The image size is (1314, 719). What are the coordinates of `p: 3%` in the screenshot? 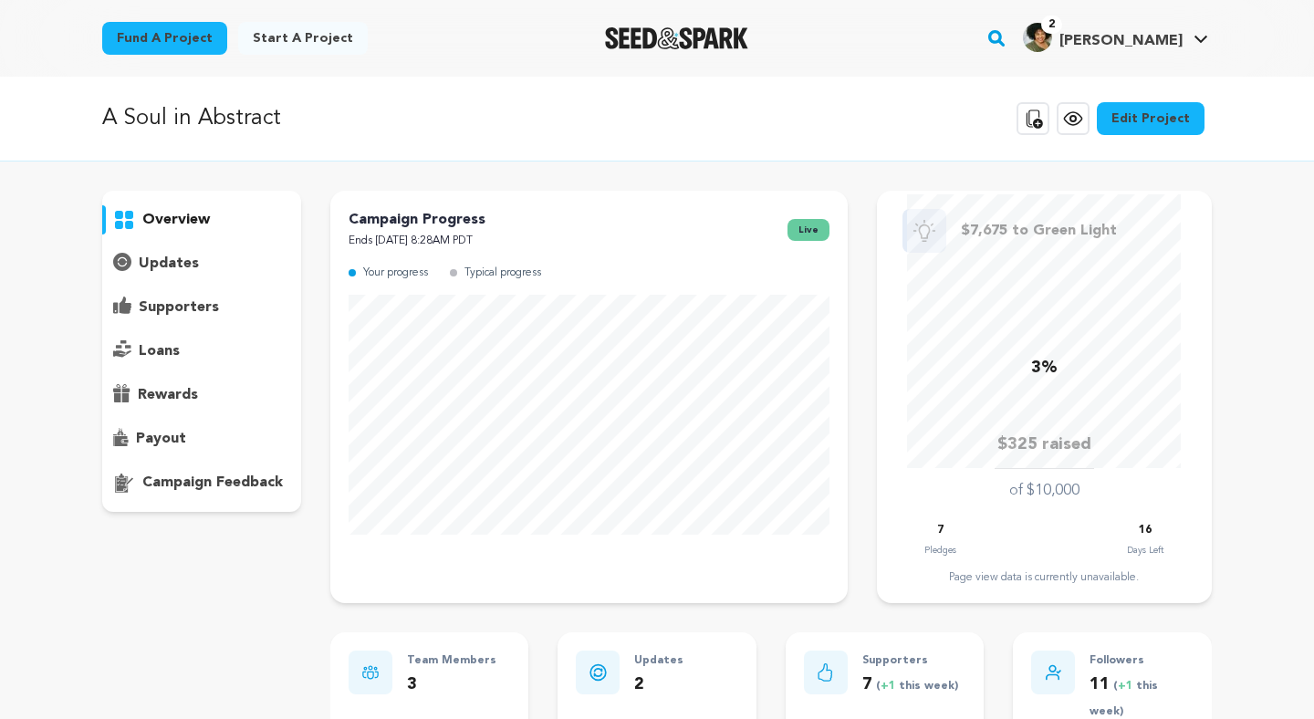 It's located at (1044, 368).